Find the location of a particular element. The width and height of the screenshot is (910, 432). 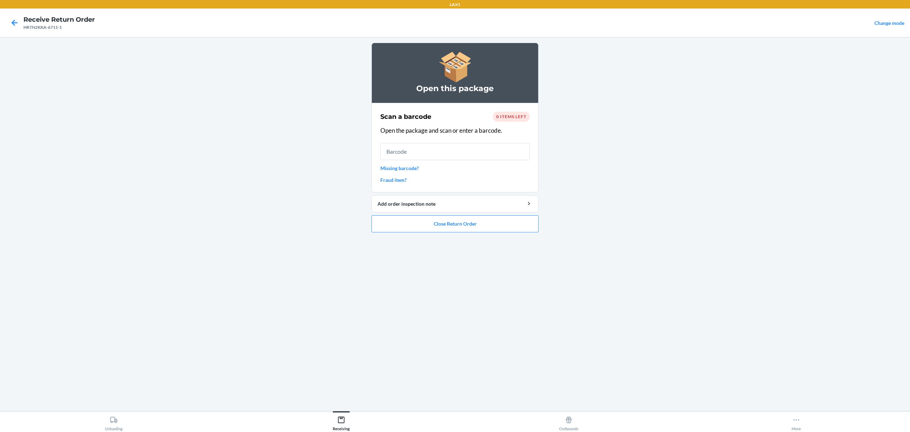

button: More is located at coordinates (796, 421).